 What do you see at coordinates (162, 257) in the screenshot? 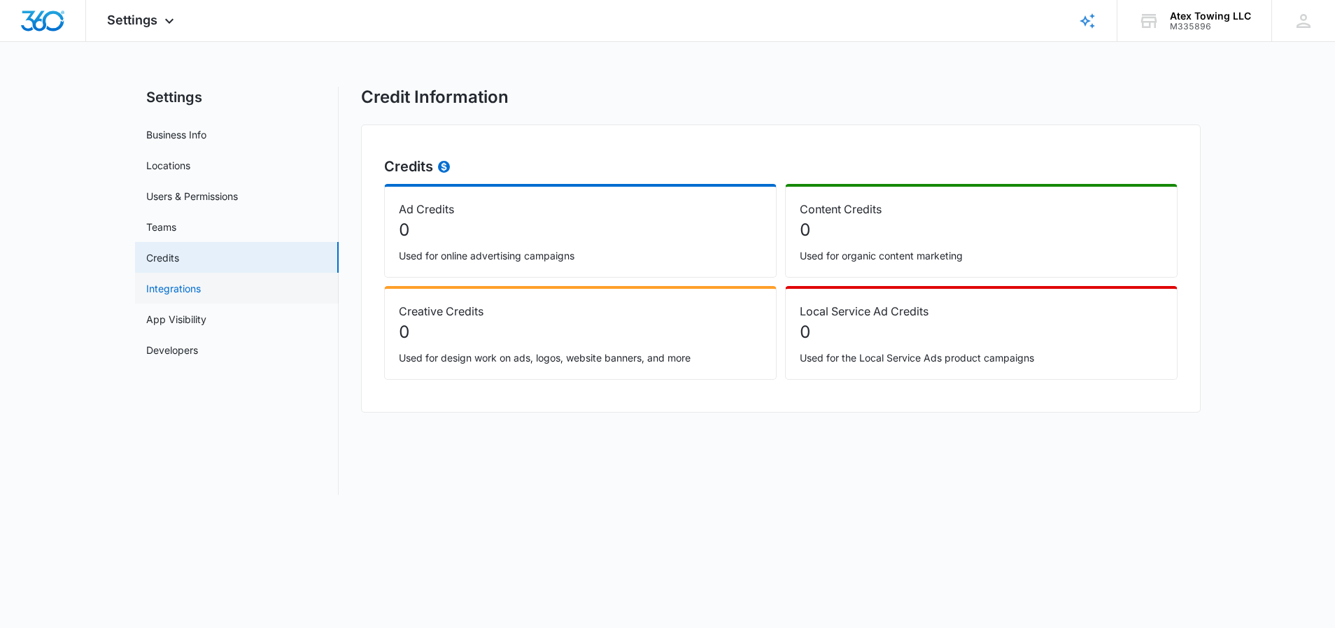
I see `a: Credits` at bounding box center [162, 257].